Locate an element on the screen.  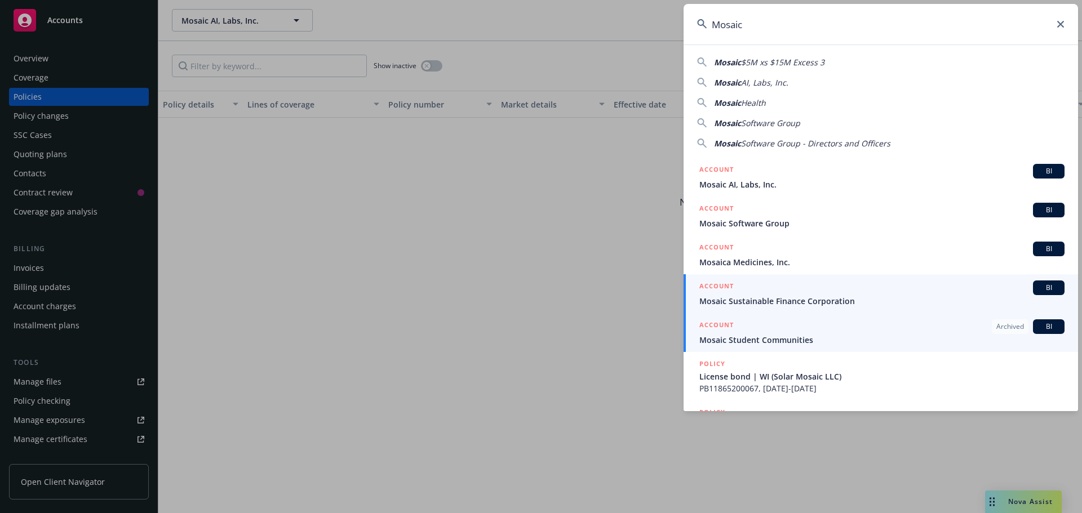
a: ACCOUNTBIMosaic AI, Labs, Inc. is located at coordinates (881, 177).